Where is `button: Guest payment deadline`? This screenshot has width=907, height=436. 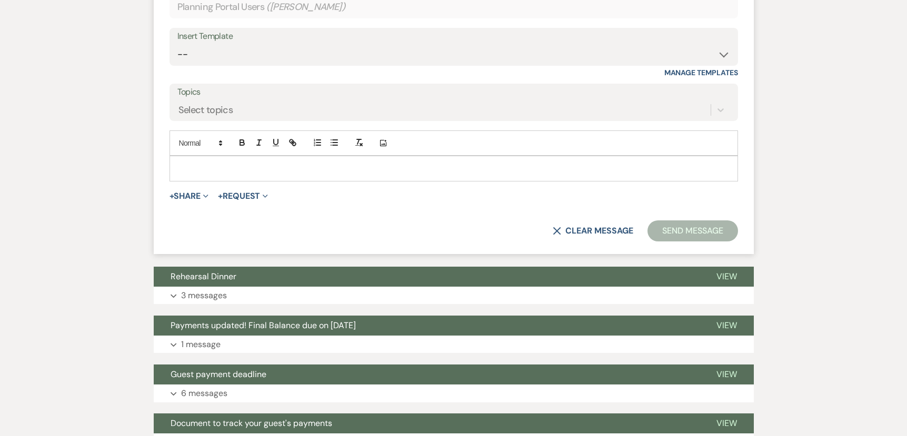 button: Guest payment deadline is located at coordinates (426, 375).